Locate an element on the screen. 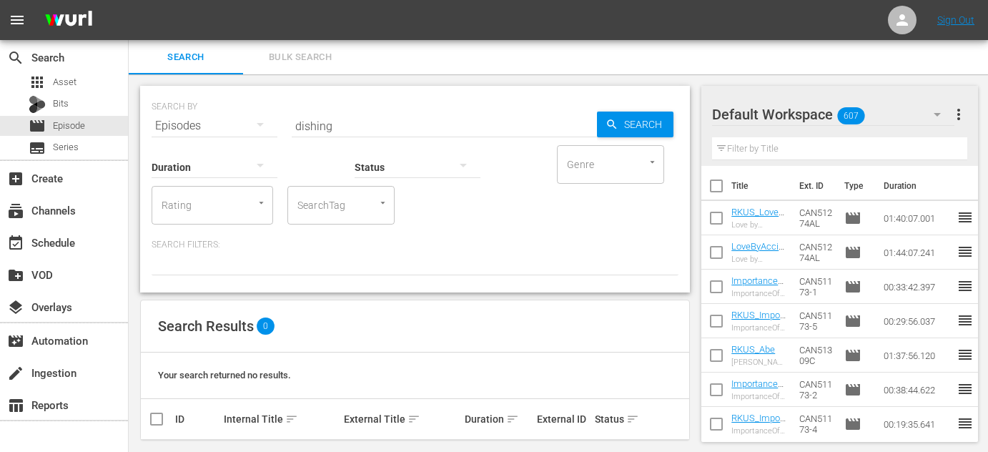 The width and height of the screenshot is (988, 452). span: VOD is located at coordinates (16, 275).